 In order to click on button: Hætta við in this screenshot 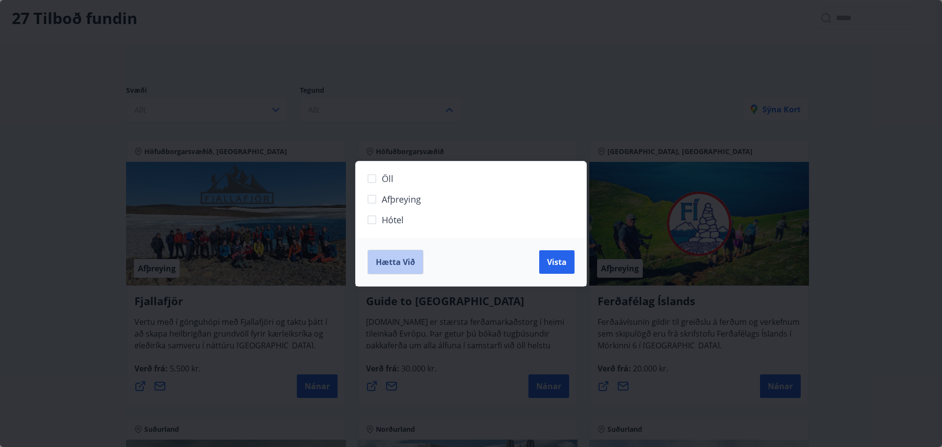, I will do `click(395, 262)`.